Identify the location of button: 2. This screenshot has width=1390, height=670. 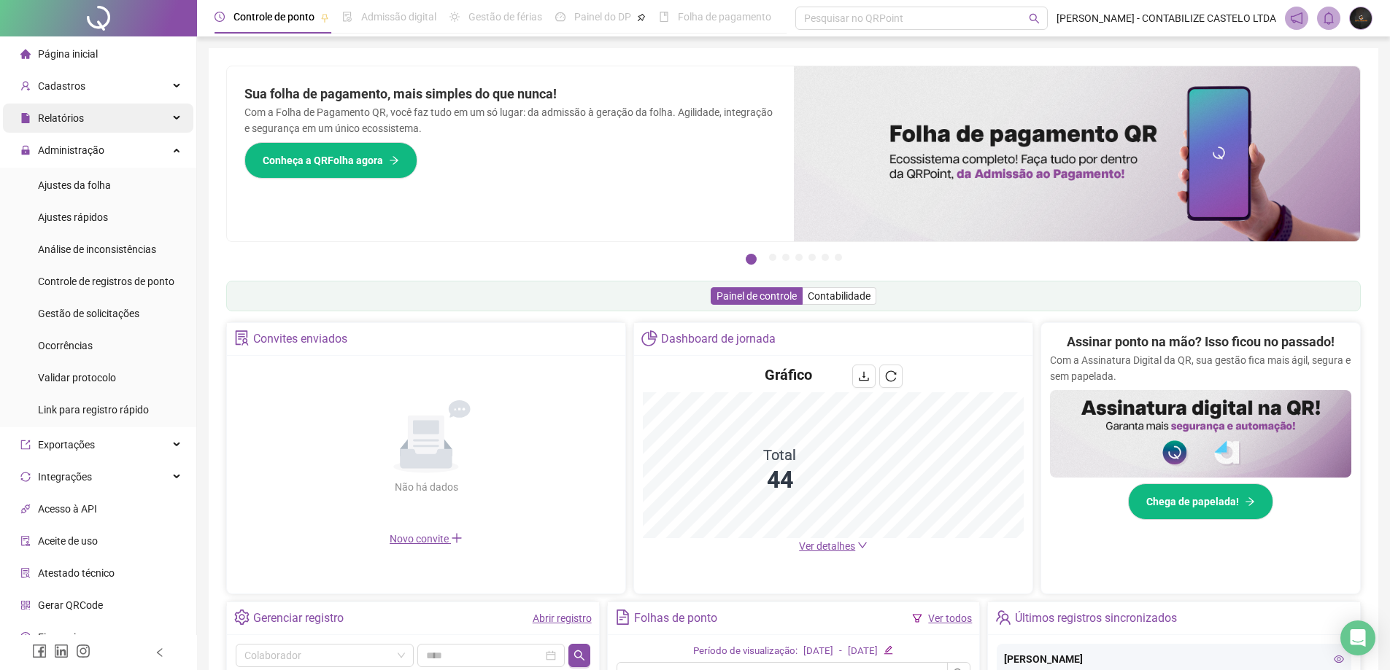
(773, 258).